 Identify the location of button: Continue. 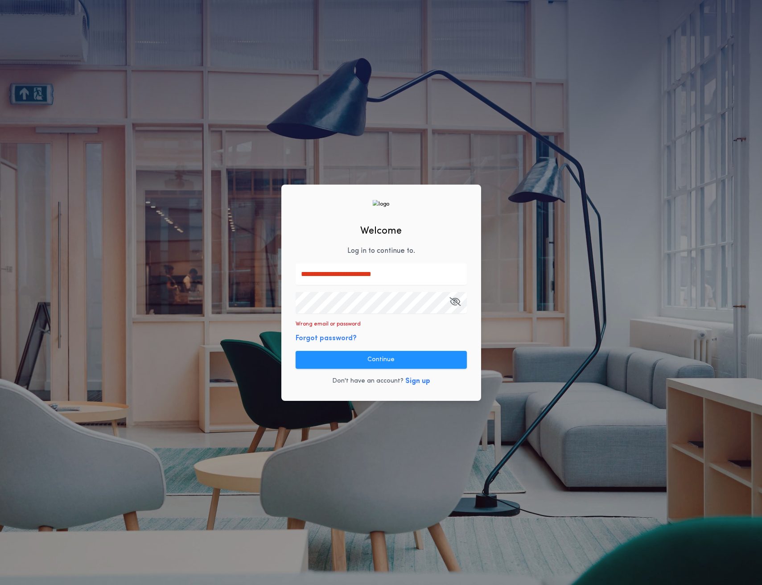
(381, 360).